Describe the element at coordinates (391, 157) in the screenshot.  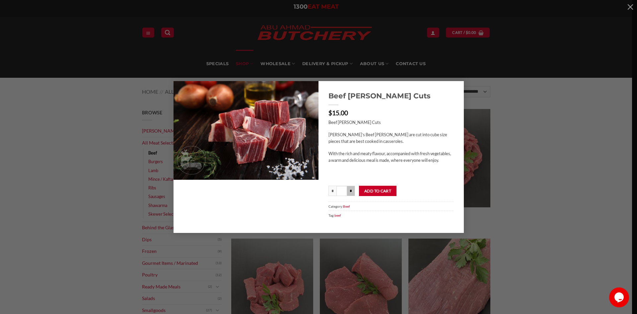
I see `p: With the rich and meaty flavour, accompanied with fresh vegetables, a warm and delicious meal is ...` at that location.